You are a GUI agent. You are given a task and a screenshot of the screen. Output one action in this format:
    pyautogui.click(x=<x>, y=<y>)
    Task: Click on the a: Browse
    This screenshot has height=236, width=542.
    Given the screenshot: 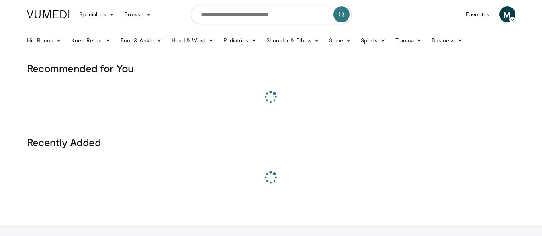 What is the action you would take?
    pyautogui.click(x=138, y=14)
    